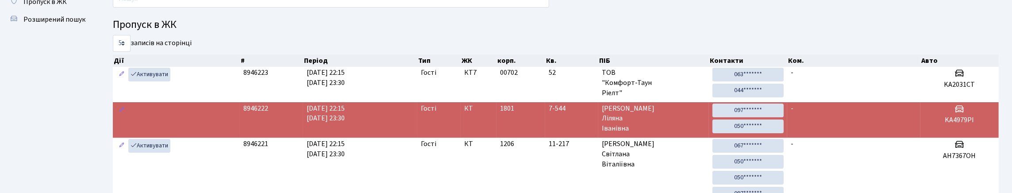  I want to click on h4: Пропуск в ЖК, so click(556, 25).